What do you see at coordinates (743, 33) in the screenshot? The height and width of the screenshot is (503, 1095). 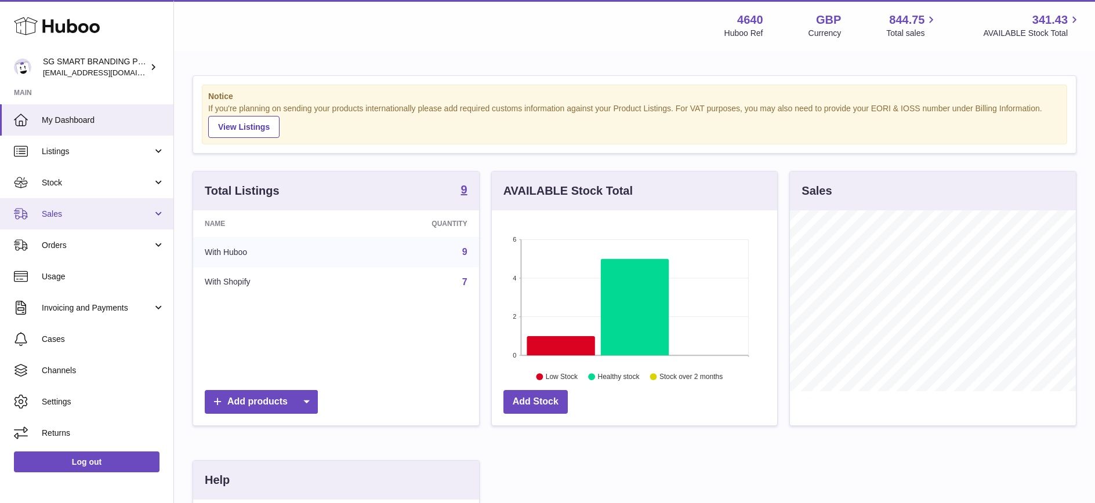 I see `div: Huboo Ref` at bounding box center [743, 33].